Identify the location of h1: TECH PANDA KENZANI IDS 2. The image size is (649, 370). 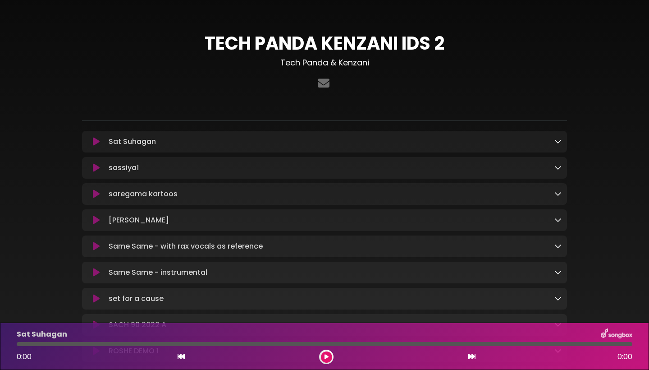
(325, 43).